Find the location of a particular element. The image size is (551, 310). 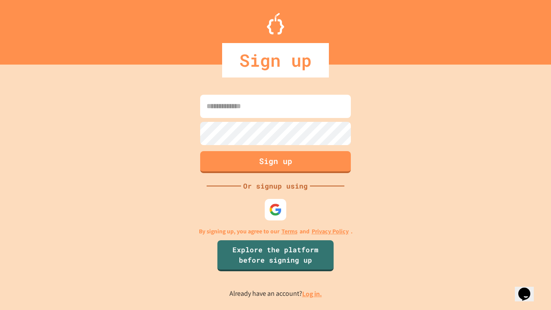

a: Privacy Policy is located at coordinates (330, 231).